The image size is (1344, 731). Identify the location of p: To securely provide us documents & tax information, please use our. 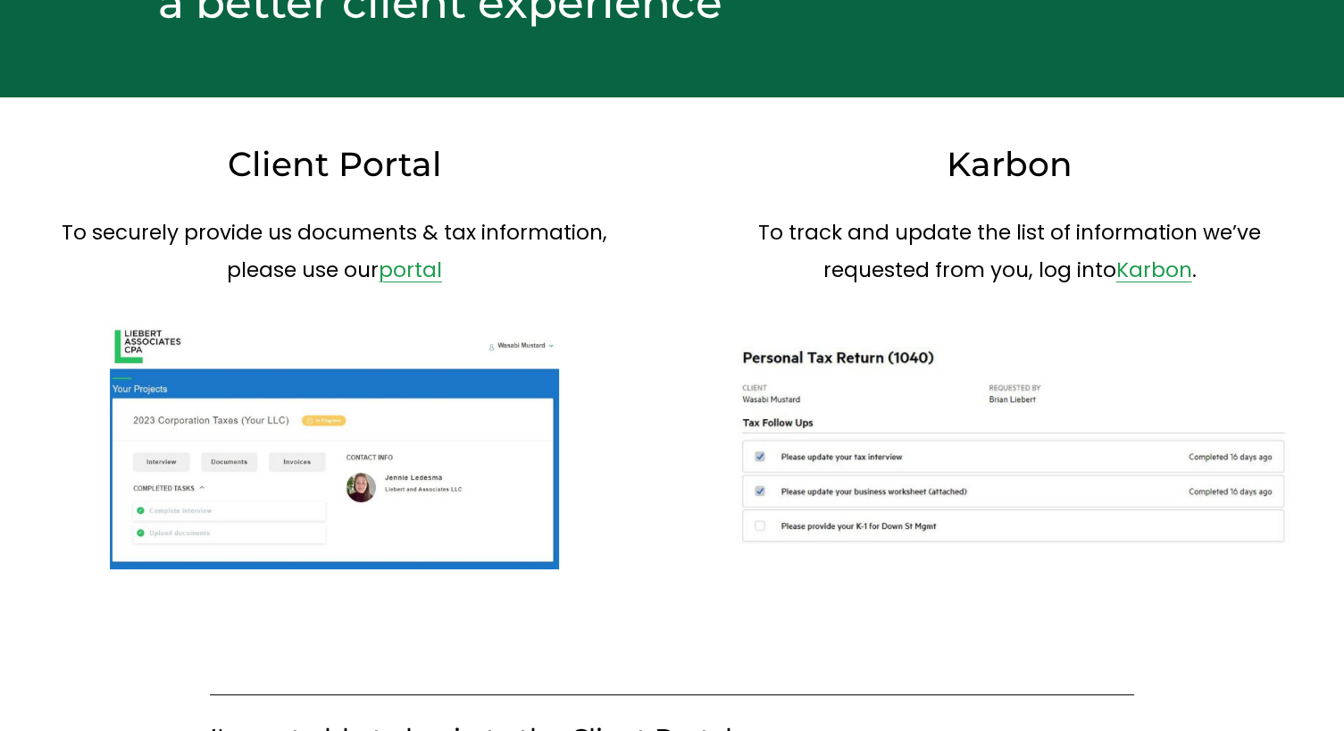
(334, 252).